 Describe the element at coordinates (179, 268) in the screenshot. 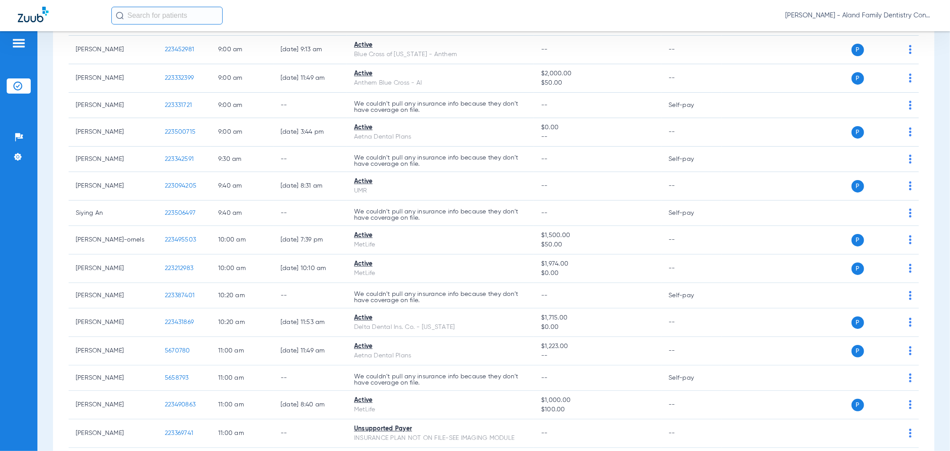

I see `span: 223212983` at that location.